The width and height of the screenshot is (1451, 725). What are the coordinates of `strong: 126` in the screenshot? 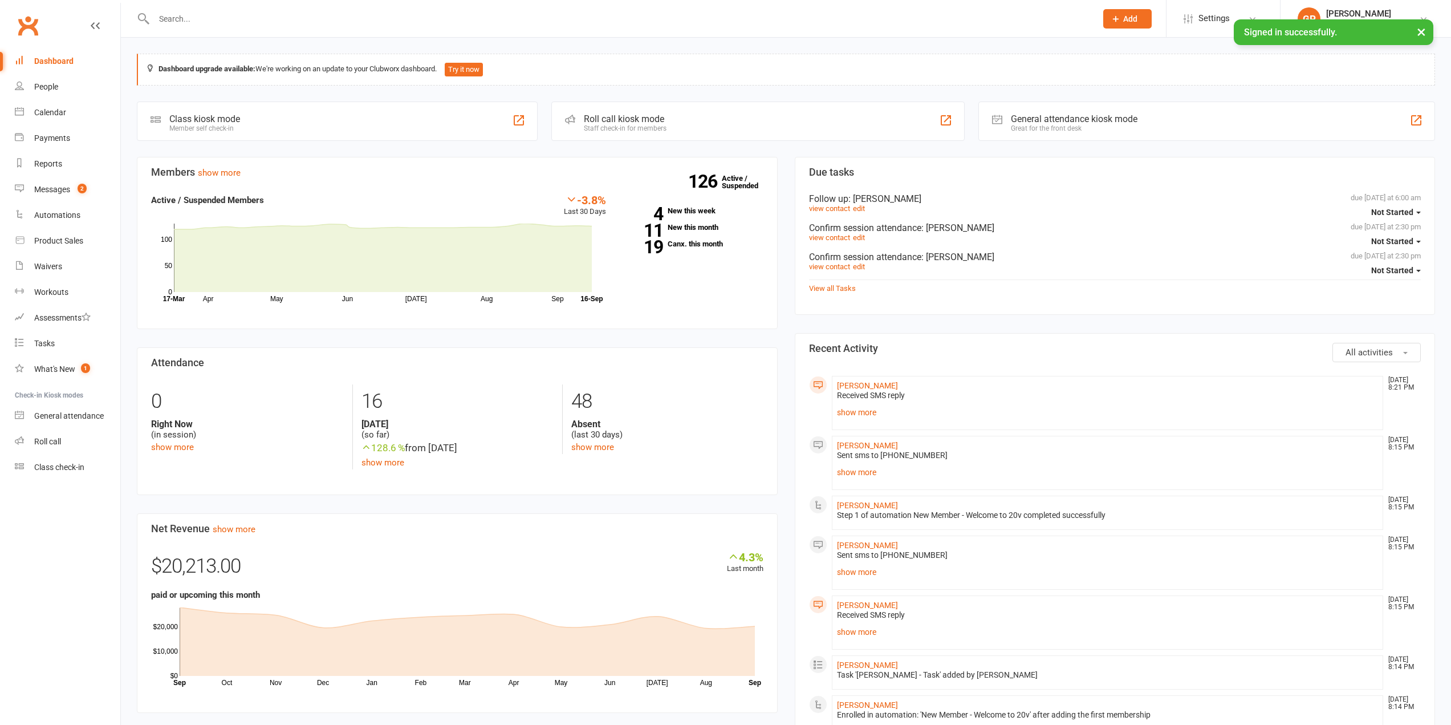 It's located at (705, 181).